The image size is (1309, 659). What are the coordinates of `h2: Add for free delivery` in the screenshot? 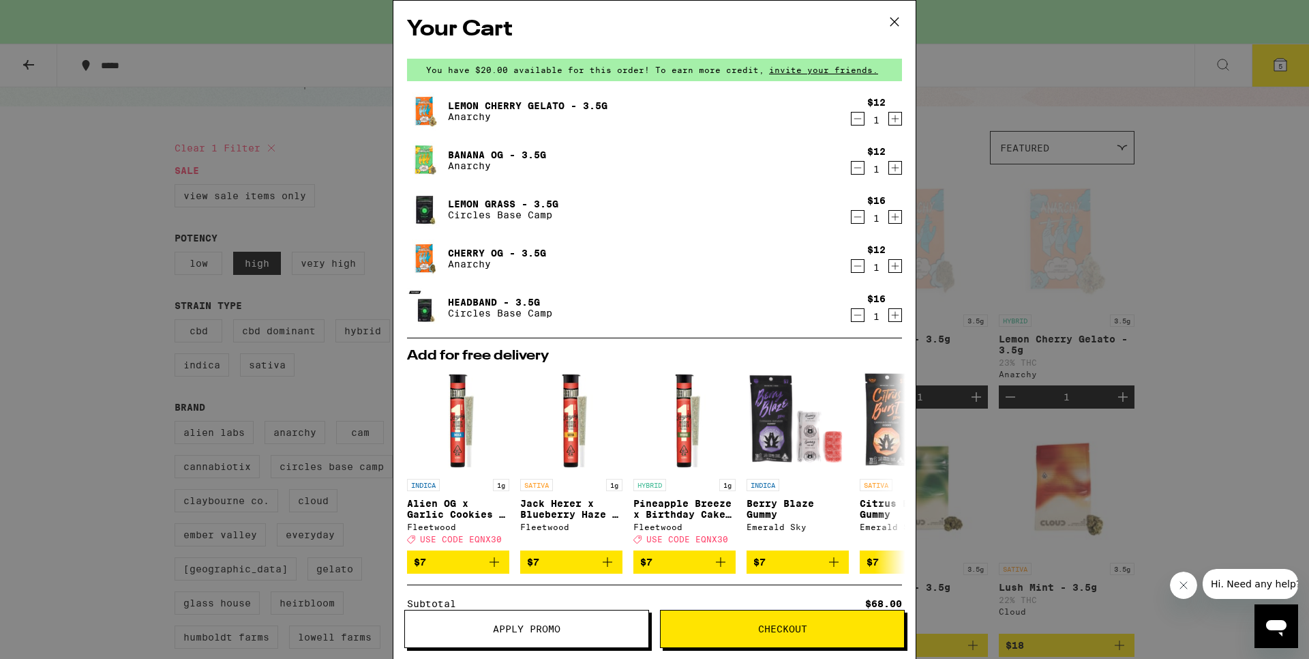 It's located at (655, 356).